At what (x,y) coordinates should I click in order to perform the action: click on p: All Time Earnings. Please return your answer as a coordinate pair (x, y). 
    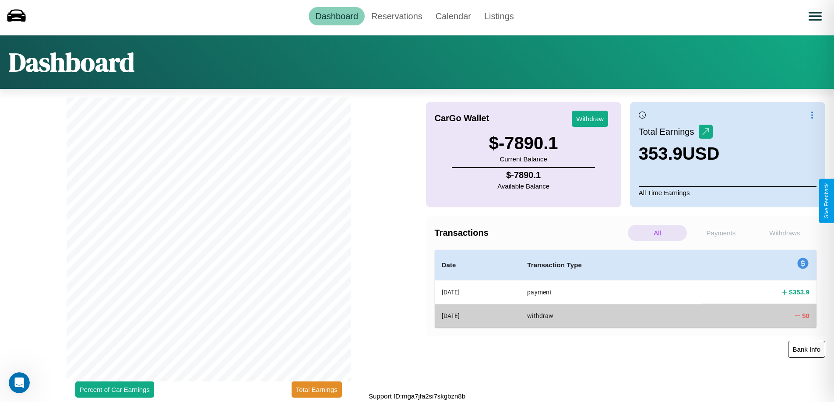
    Looking at the image, I should click on (728, 193).